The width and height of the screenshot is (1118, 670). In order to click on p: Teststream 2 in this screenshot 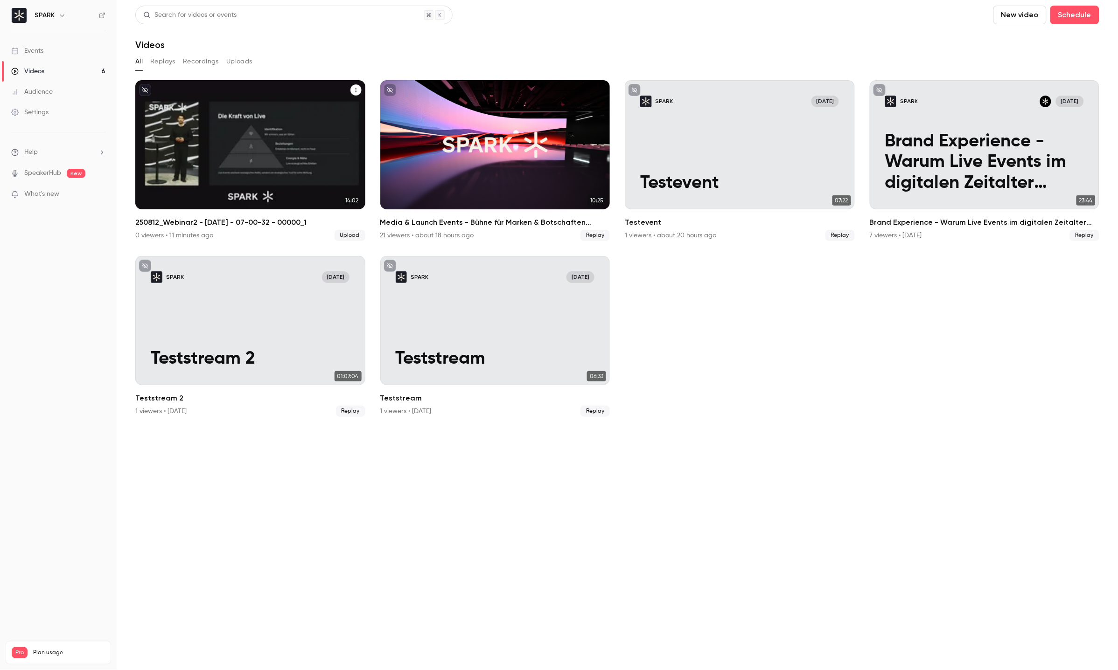, I will do `click(250, 359)`.